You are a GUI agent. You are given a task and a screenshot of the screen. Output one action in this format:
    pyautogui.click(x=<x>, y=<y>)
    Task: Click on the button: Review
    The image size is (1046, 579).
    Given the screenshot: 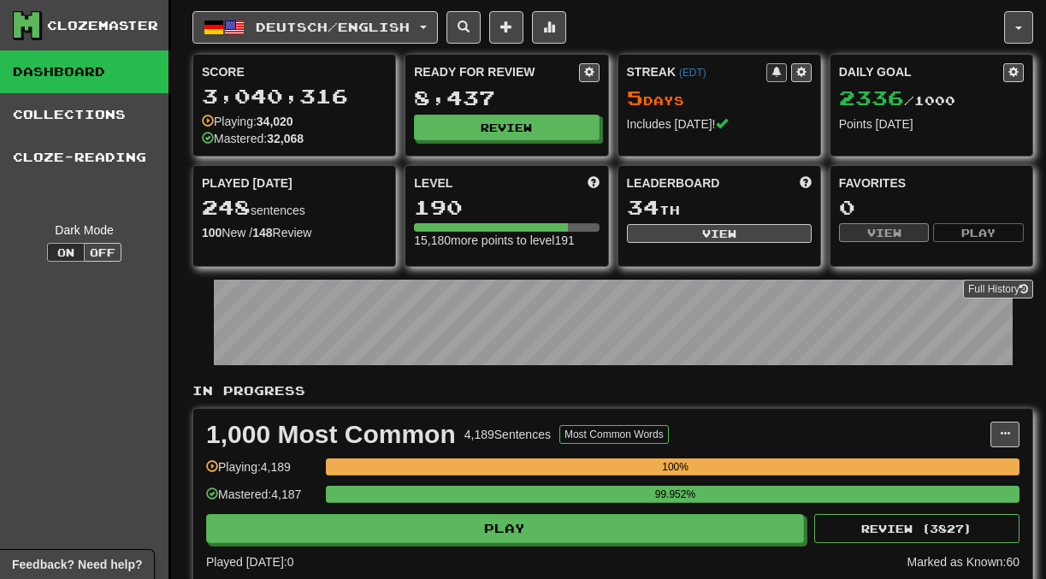 What is the action you would take?
    pyautogui.click(x=506, y=127)
    